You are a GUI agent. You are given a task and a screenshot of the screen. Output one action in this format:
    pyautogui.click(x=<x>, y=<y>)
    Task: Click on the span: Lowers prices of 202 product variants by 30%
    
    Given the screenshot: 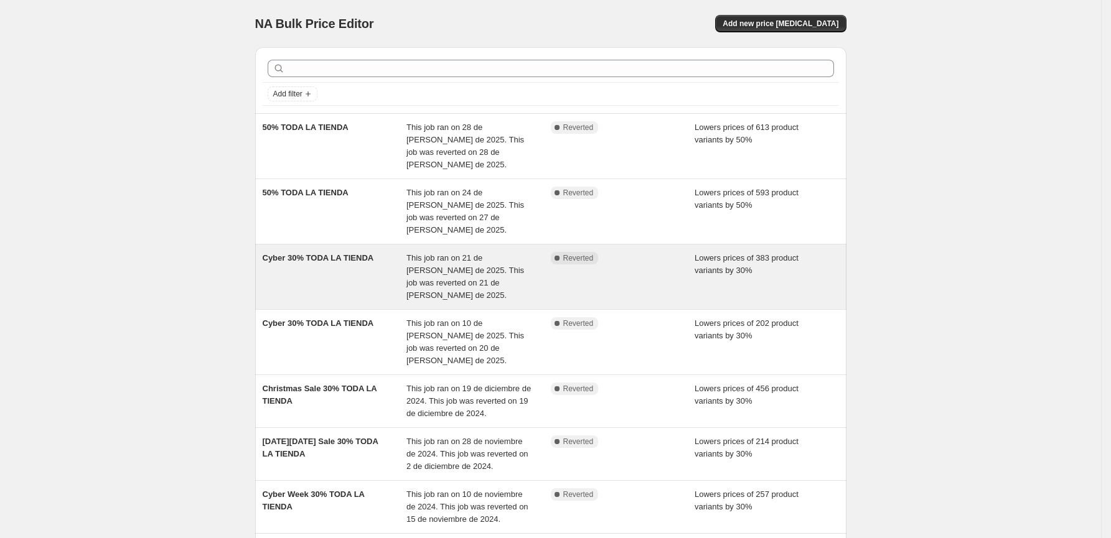 What is the action you would take?
    pyautogui.click(x=746, y=329)
    